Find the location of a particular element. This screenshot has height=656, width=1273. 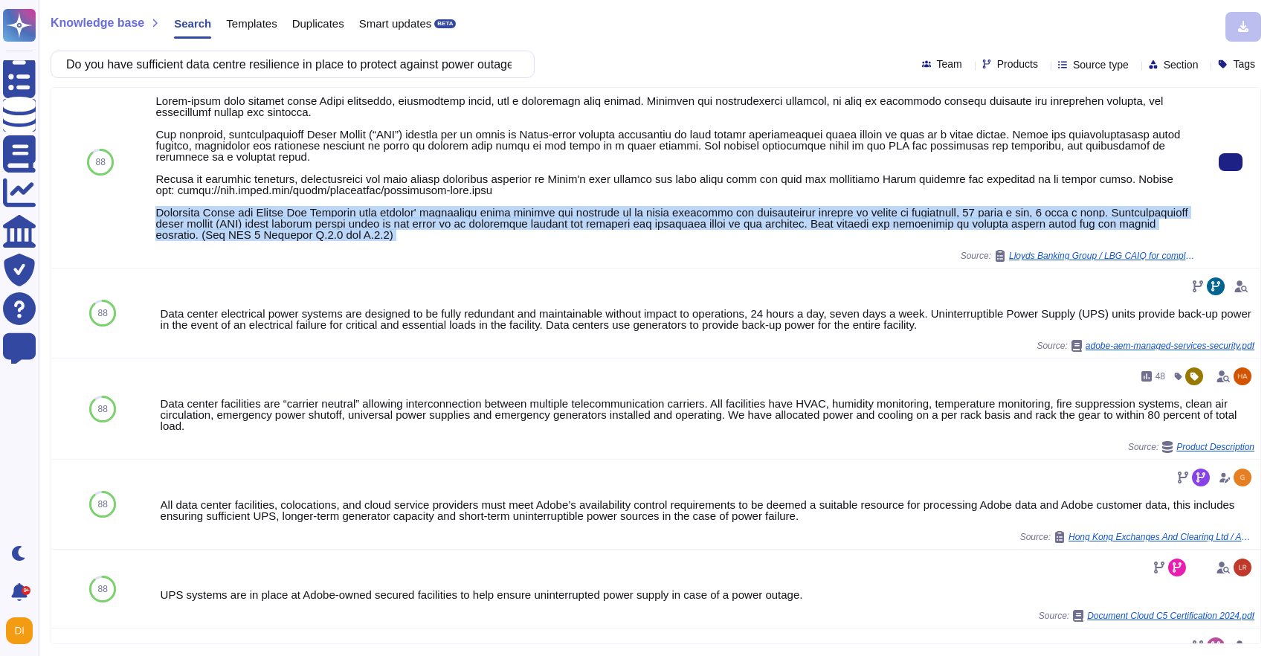

div: All data center facilities, colocations, and cloud service providers must meet Adobe’s availabili... is located at coordinates (707, 510).